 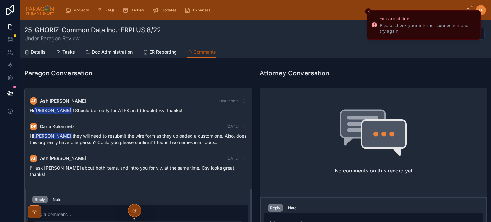 What do you see at coordinates (66, 53) in the screenshot?
I see `a: Tasks` at bounding box center [66, 53].